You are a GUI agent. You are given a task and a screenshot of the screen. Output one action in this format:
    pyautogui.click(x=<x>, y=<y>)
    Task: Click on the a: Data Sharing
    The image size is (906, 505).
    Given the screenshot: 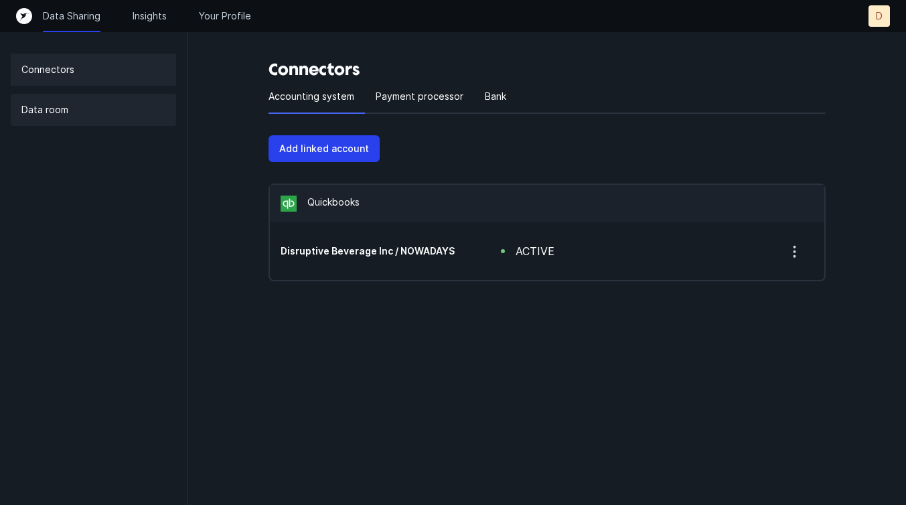 What is the action you would take?
    pyautogui.click(x=72, y=16)
    